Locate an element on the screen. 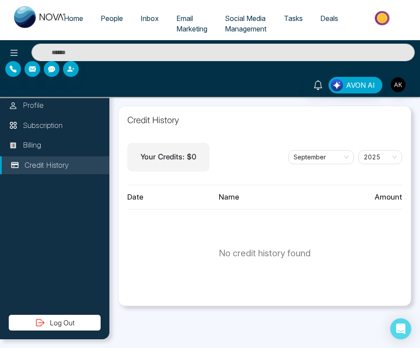  div: Amount is located at coordinates (356, 198).